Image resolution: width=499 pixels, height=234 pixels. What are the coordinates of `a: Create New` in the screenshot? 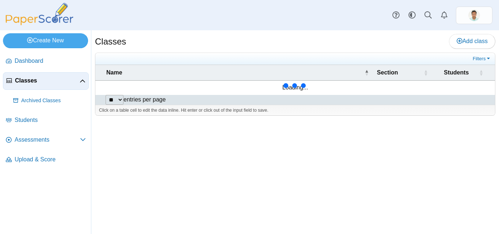 It's located at (45, 41).